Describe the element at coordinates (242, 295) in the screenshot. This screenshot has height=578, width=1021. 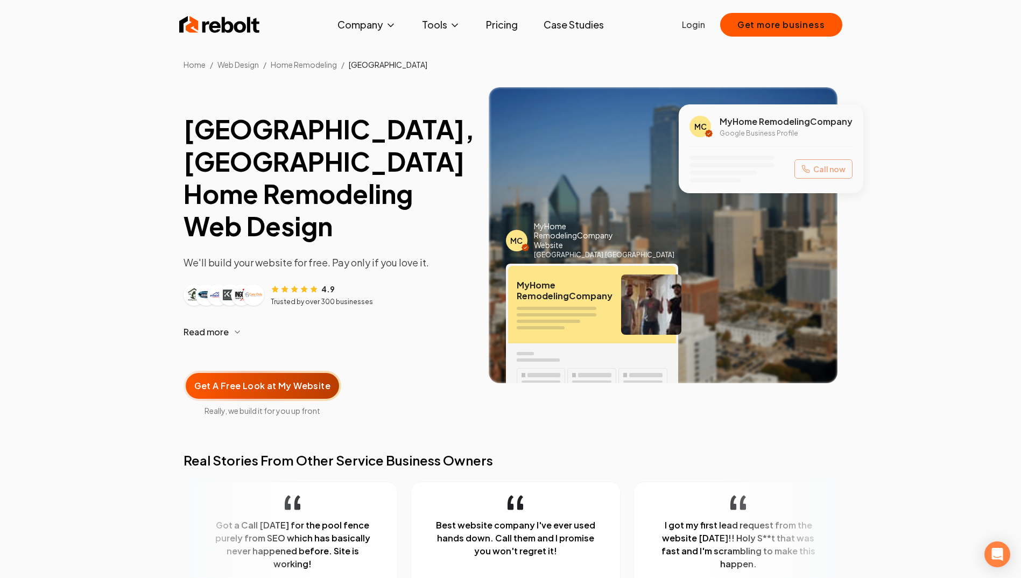
I see `img: Customer logo 5` at that location.